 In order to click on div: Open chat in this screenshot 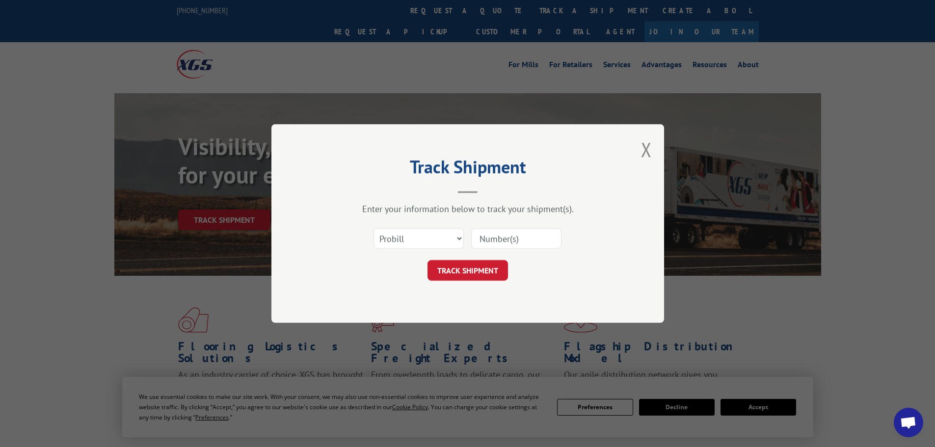, I will do `click(909, 423)`.